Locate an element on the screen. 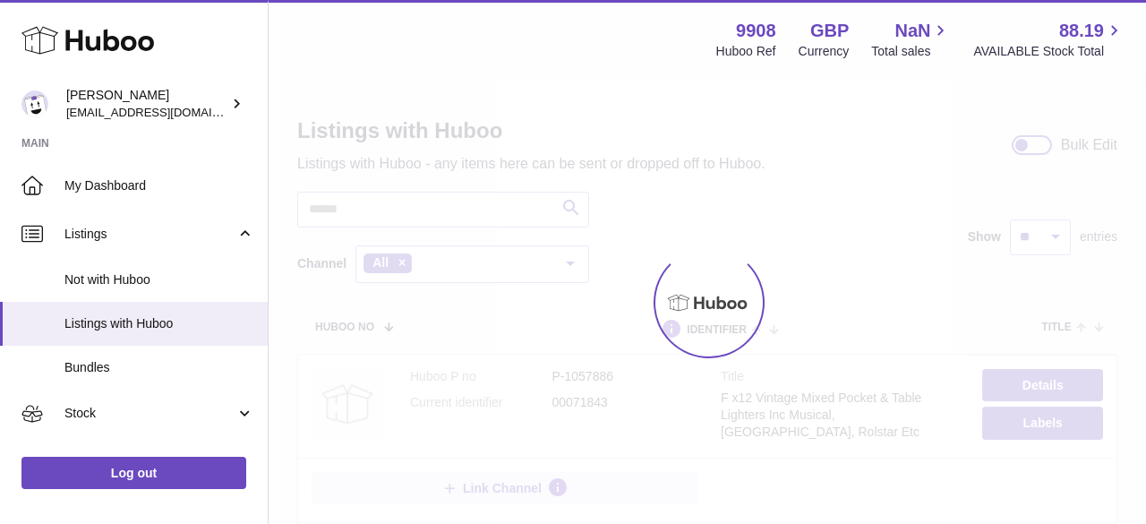  img: internalAdmin-9908@internal.huboo.com is located at coordinates (35, 104).